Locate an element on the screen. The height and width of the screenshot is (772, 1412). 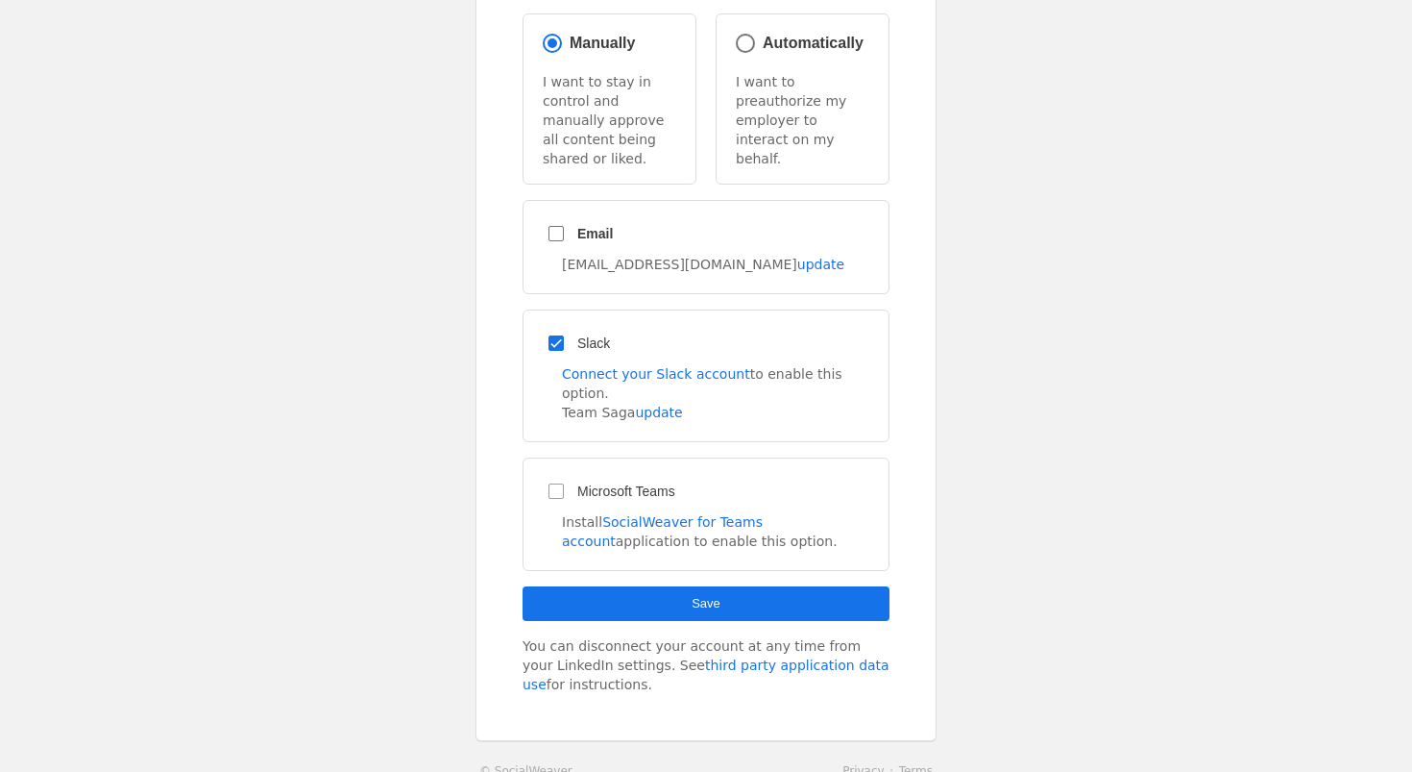
a: third party application data use is located at coordinates (706, 674).